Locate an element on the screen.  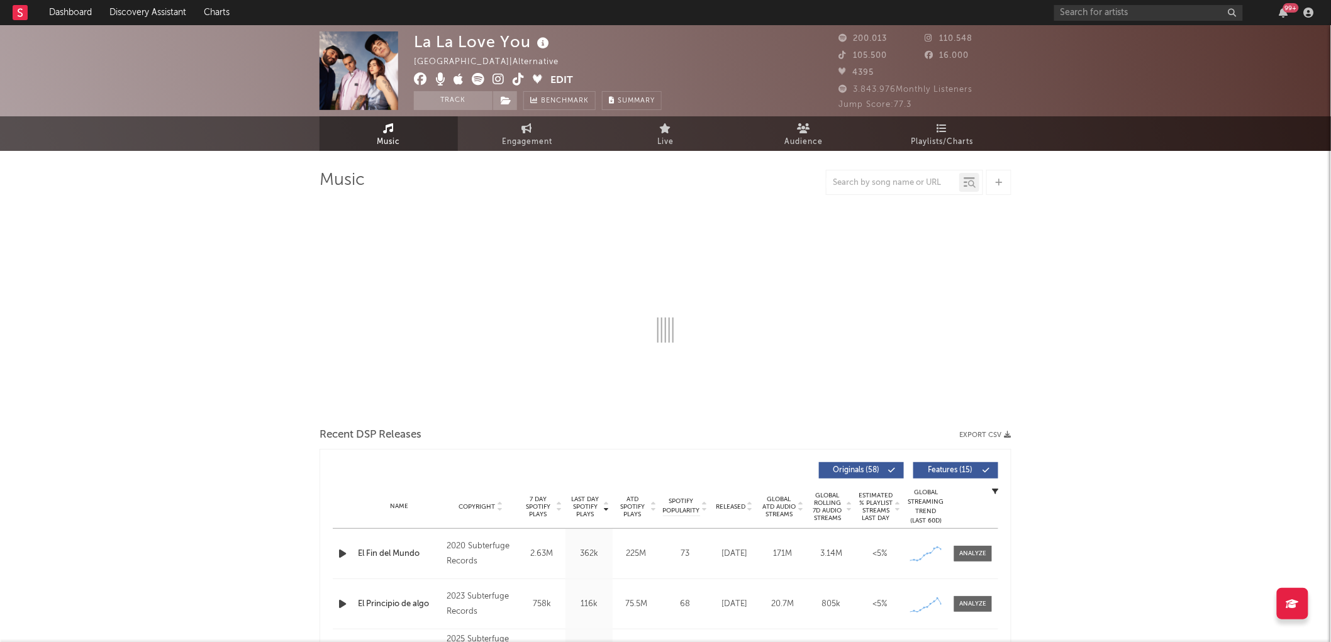
span: Benchmark is located at coordinates (565, 101).